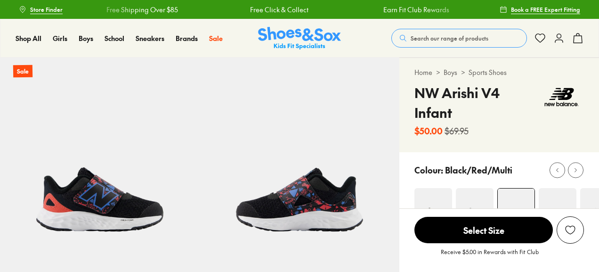 The image size is (599, 272). What do you see at coordinates (570, 230) in the screenshot?
I see `button: Add to Wishlist` at bounding box center [570, 230].